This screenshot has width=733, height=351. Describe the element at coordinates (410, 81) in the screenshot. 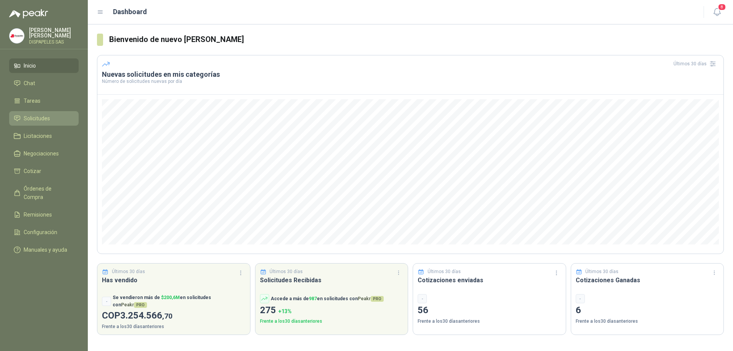

I see `p: Número de solicitudes nuevas por día` at that location.